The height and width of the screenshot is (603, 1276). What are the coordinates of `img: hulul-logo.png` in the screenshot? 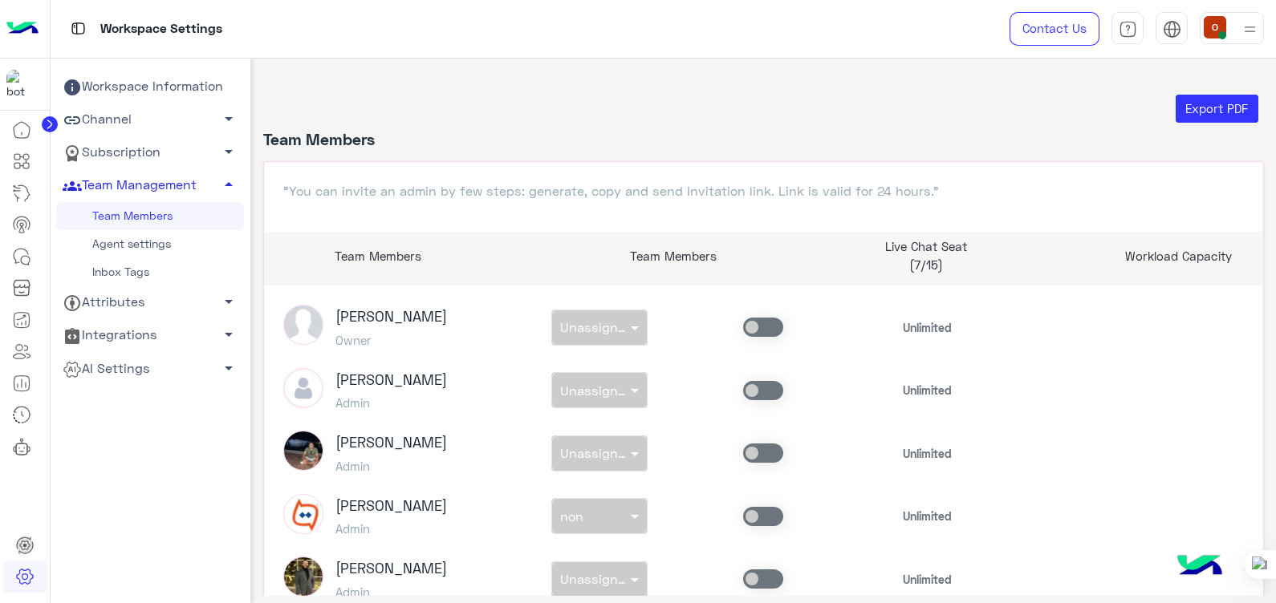 It's located at (1200, 567).